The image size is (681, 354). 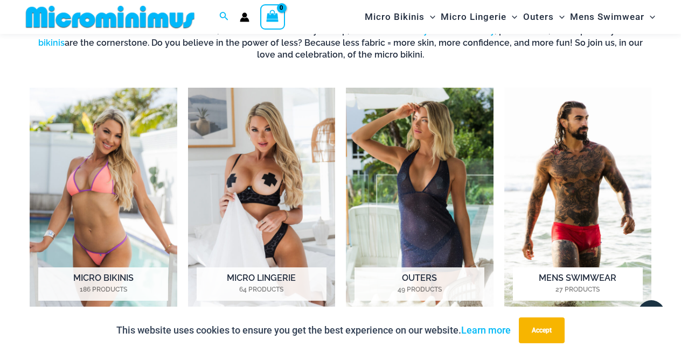 I want to click on h2: Micro Bikinis, so click(x=103, y=284).